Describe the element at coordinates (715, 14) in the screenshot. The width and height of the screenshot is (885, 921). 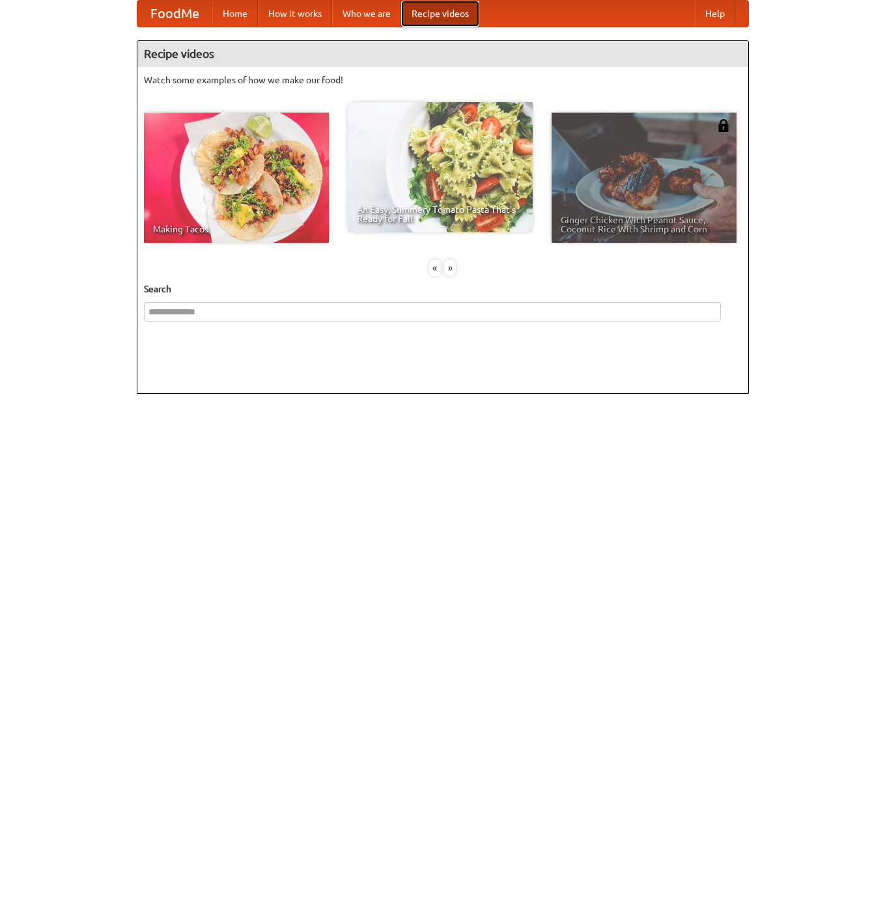
I see `a: Help` at that location.